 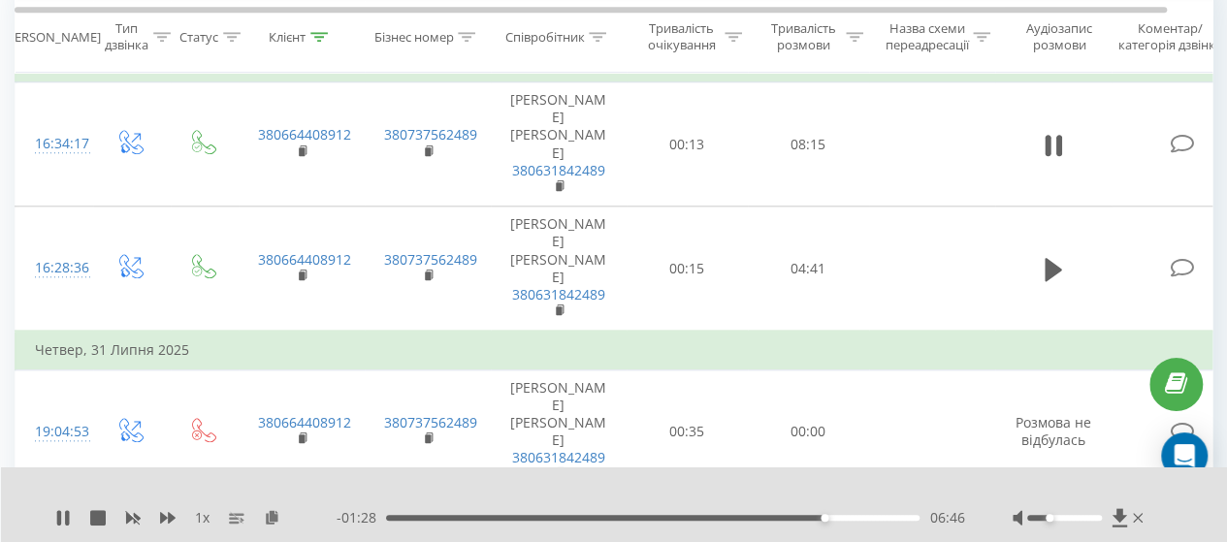 I want to click on td: 04:41, so click(x=808, y=269).